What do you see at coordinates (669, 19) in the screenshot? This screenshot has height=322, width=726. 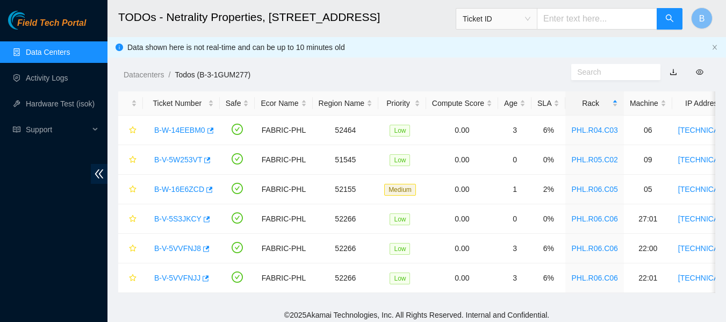 I see `button: search` at bounding box center [669, 19].